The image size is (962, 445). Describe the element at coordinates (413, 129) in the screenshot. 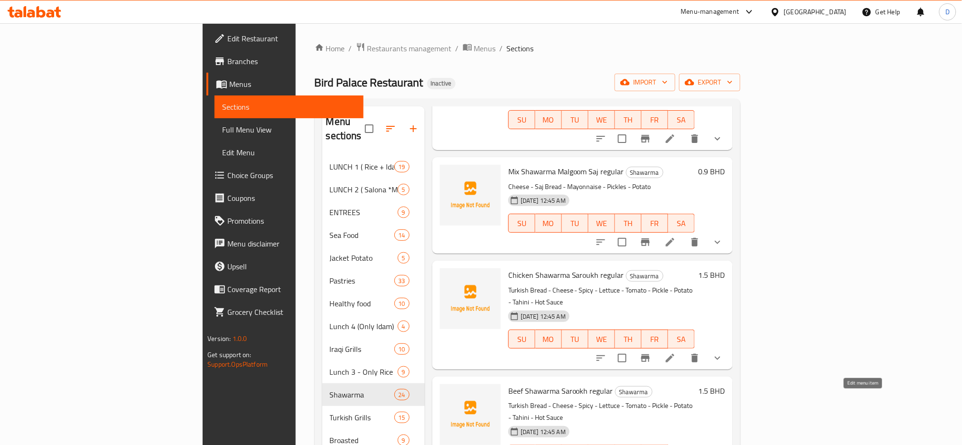

I see `button: Add section` at that location.